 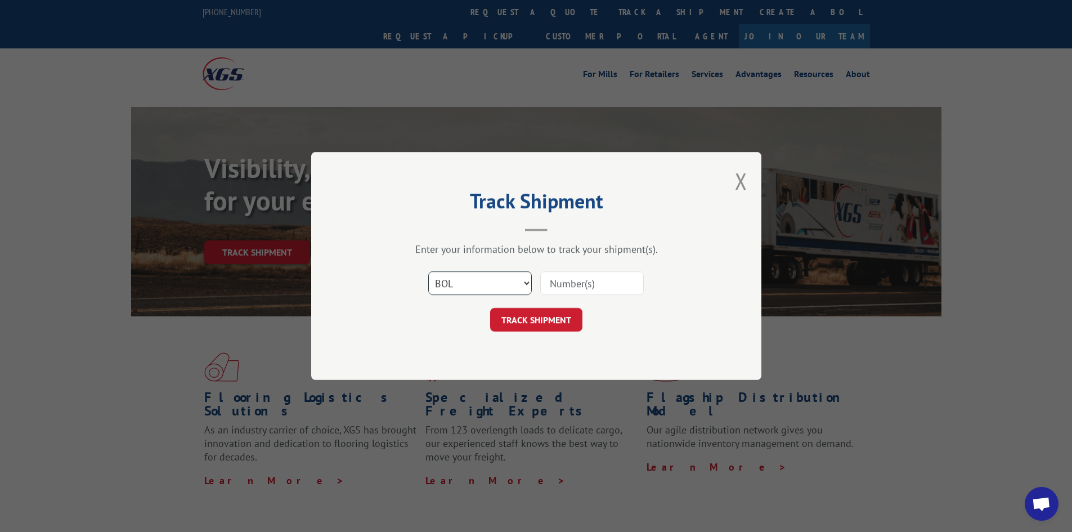 What do you see at coordinates (537, 249) in the screenshot?
I see `div: Enter your information below to track your shipment(s).` at bounding box center [537, 249].